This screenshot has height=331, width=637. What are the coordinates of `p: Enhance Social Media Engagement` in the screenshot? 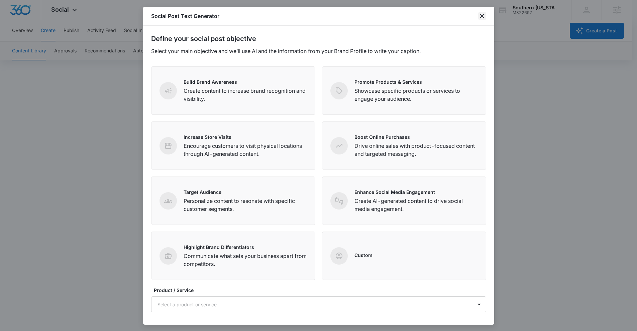 It's located at (416, 192).